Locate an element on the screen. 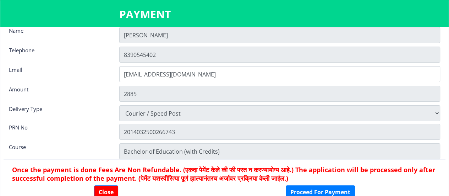 The height and width of the screenshot is (196, 449). div: Email is located at coordinates (59, 73).